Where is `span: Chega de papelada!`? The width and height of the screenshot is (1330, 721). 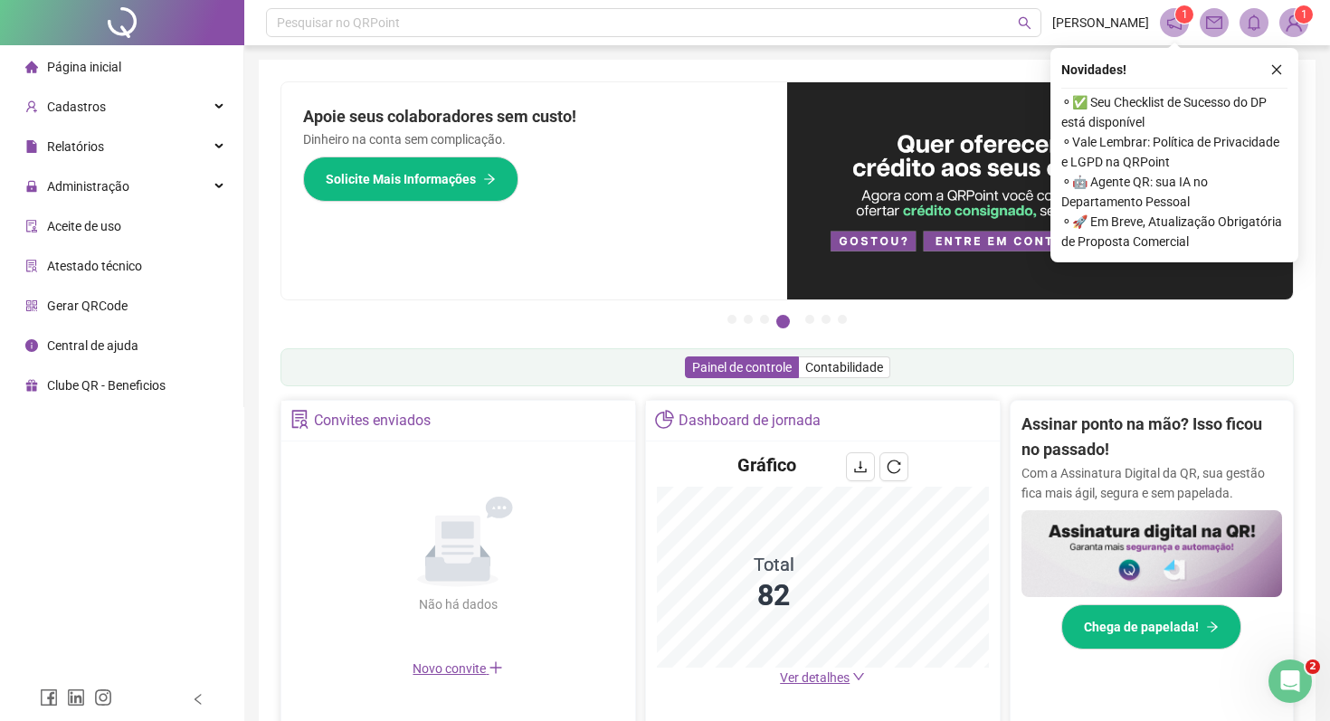
span: Chega de papelada! is located at coordinates (1141, 627).